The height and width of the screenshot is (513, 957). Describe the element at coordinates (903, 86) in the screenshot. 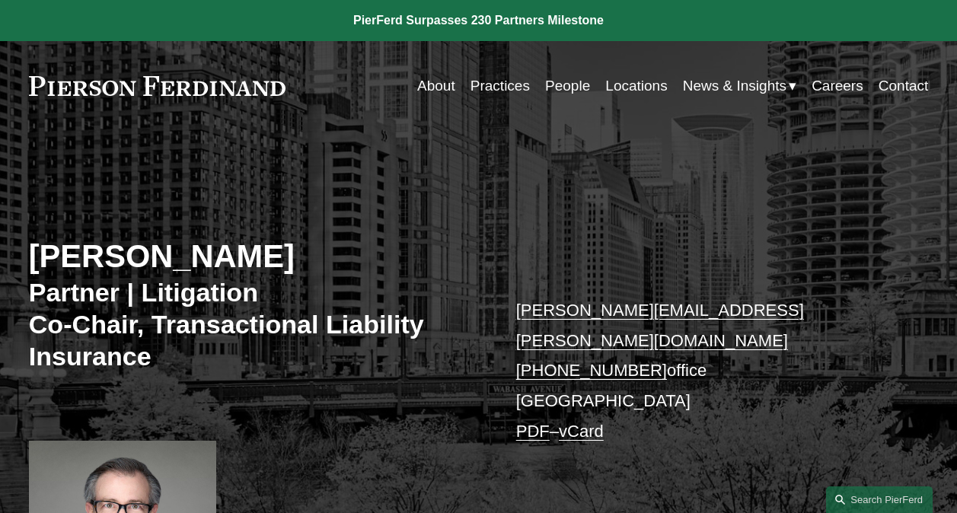

I see `a: Contact` at that location.